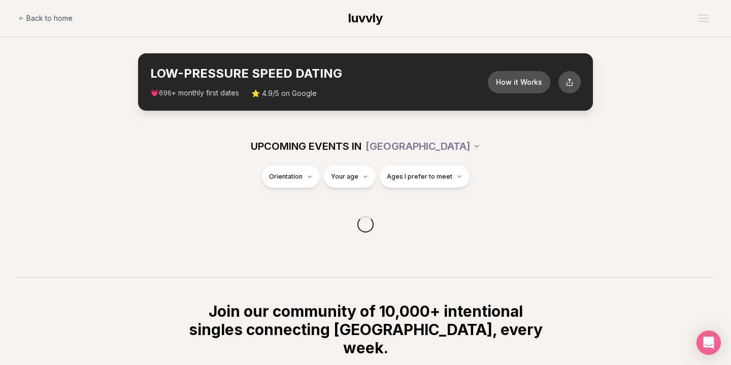  What do you see at coordinates (365, 18) in the screenshot?
I see `span: luvvly` at bounding box center [365, 18].